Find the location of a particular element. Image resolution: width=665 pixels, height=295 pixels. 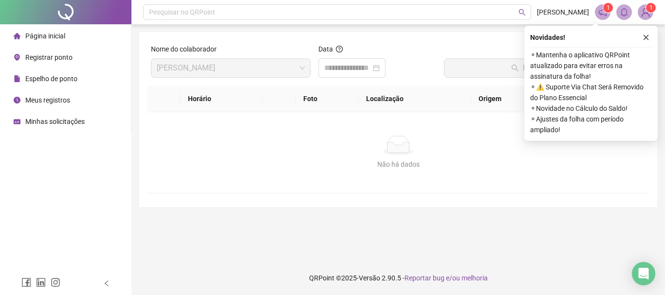

th: Foto is located at coordinates (327, 99).